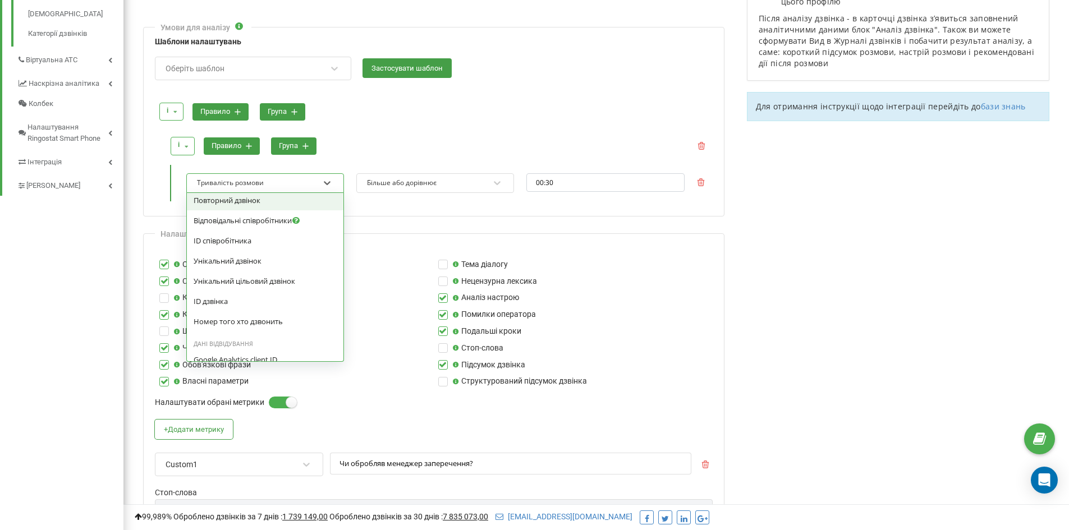 This screenshot has width=1069, height=530. What do you see at coordinates (408, 517) in the screenshot?
I see `span: Оброблено дзвінків за 30 днів :` at bounding box center [408, 517].